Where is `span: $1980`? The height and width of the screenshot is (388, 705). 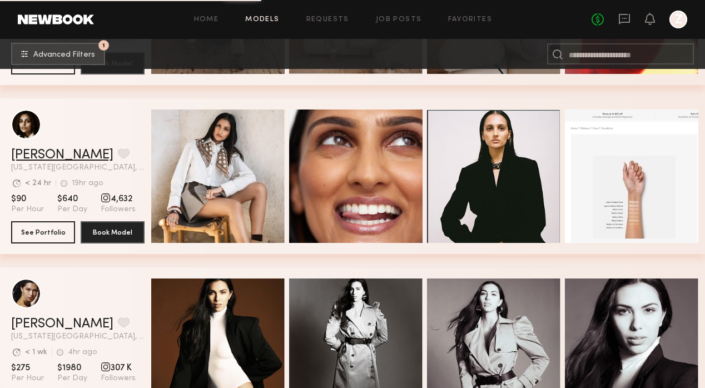 span: $1980 is located at coordinates (72, 368).